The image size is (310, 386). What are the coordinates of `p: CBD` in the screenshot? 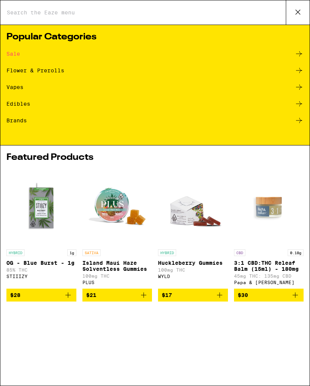 It's located at (240, 253).